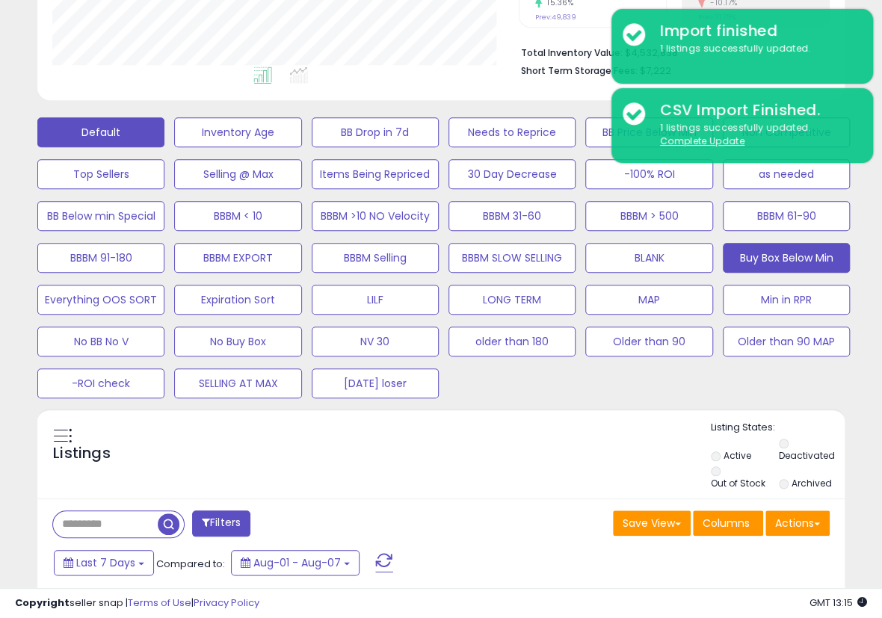 The image size is (882, 618). Describe the element at coordinates (375, 132) in the screenshot. I see `button: BB Drop in 7d` at that location.